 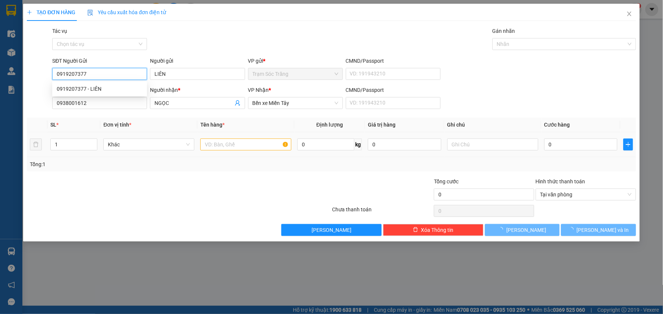 What do you see at coordinates (557, 125) in the screenshot?
I see `span: Cước hàng` at bounding box center [557, 125].